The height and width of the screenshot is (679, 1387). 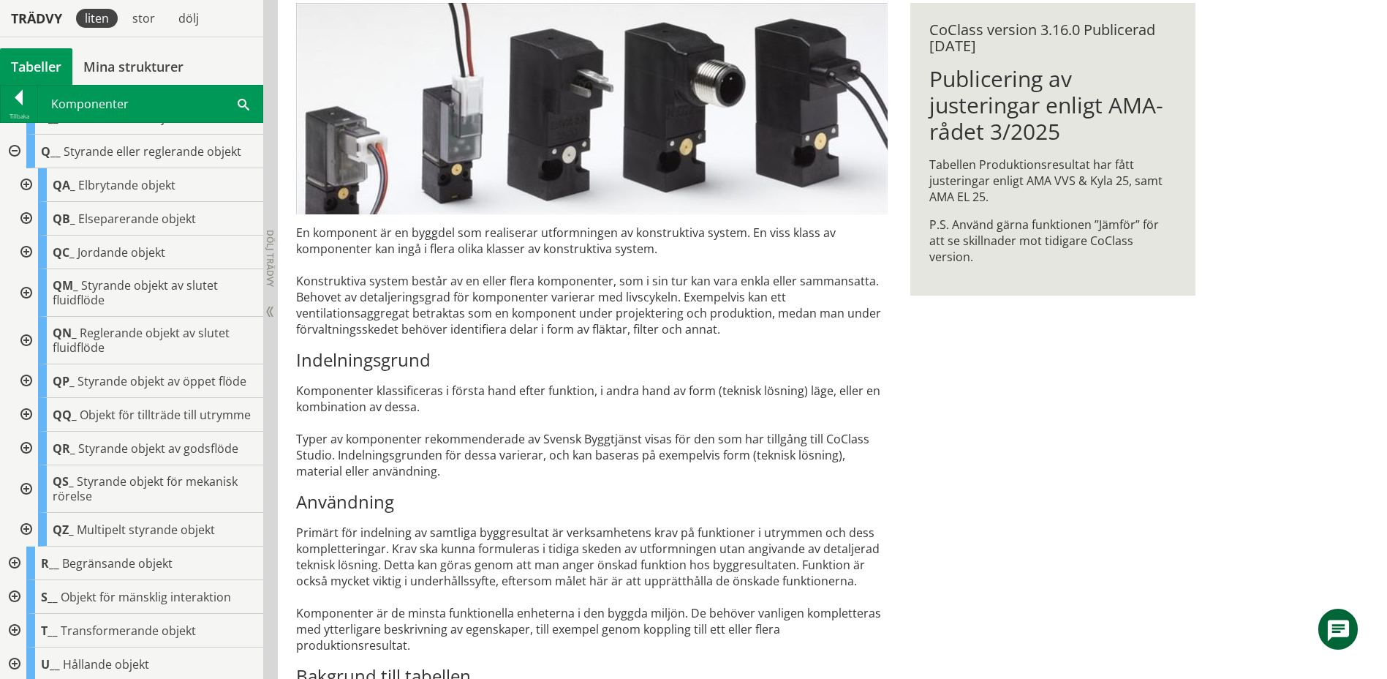 I want to click on span: QN_, so click(x=64, y=333).